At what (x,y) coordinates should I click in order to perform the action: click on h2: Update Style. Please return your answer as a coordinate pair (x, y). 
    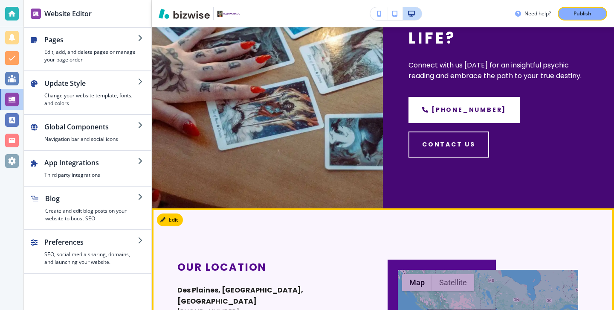
    Looking at the image, I should click on (91, 83).